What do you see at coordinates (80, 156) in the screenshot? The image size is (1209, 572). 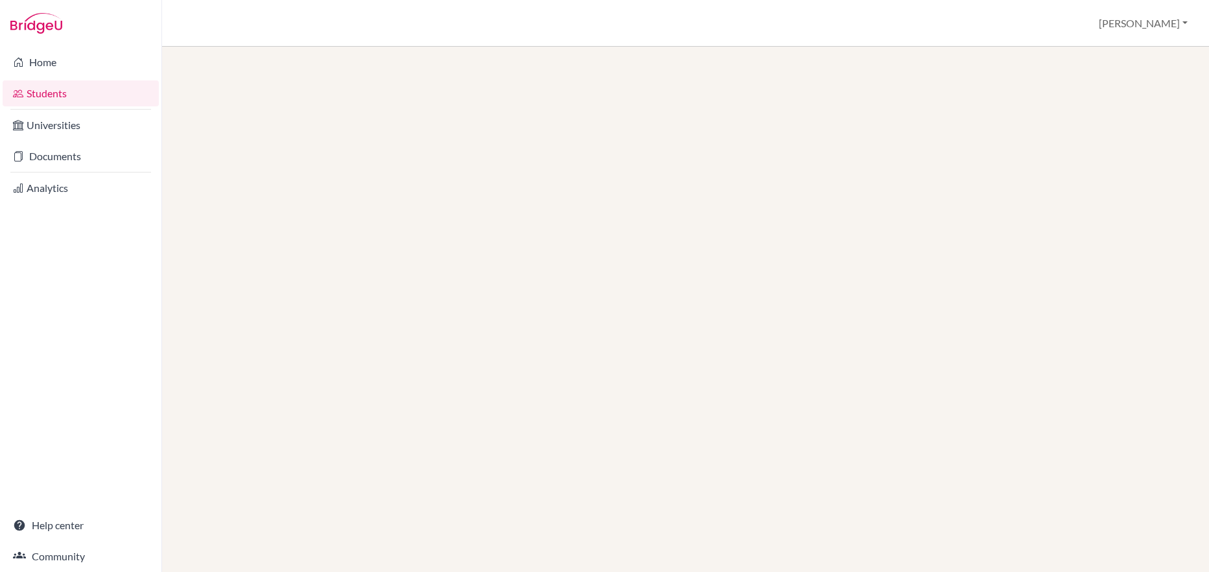 I see `a: Documents` at bounding box center [80, 156].